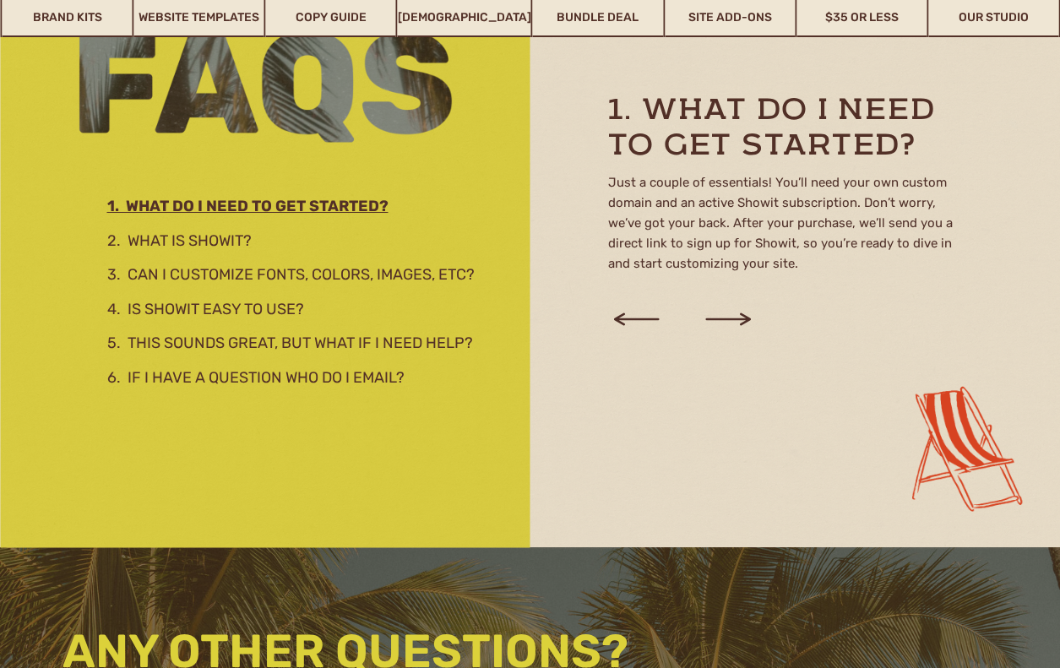 The width and height of the screenshot is (1060, 668). What do you see at coordinates (312, 272) in the screenshot?
I see `h2: 3. Can I customize fonts, colors, images, etc?` at bounding box center [312, 272].